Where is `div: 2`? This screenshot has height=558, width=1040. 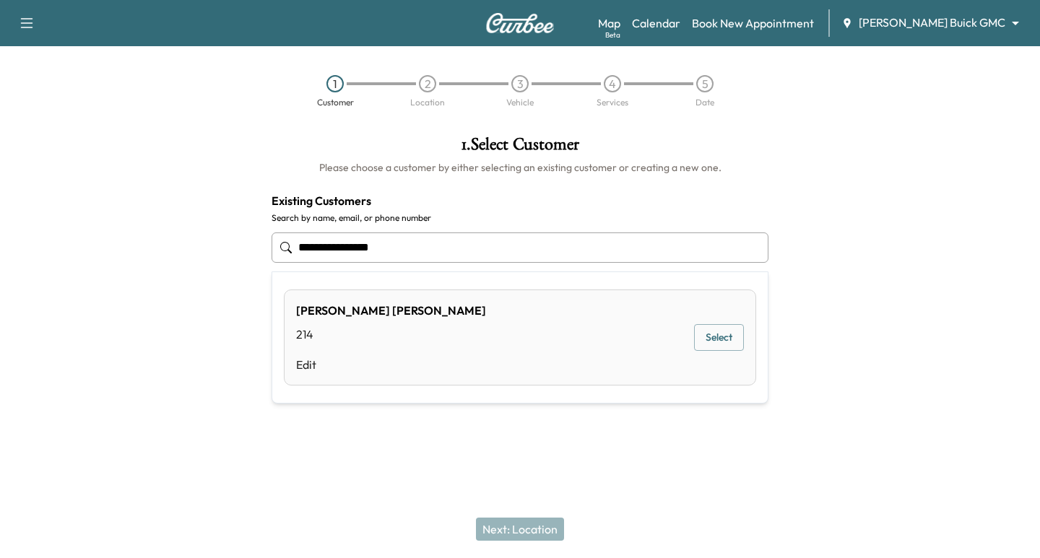
div: 2 is located at coordinates (428, 84).